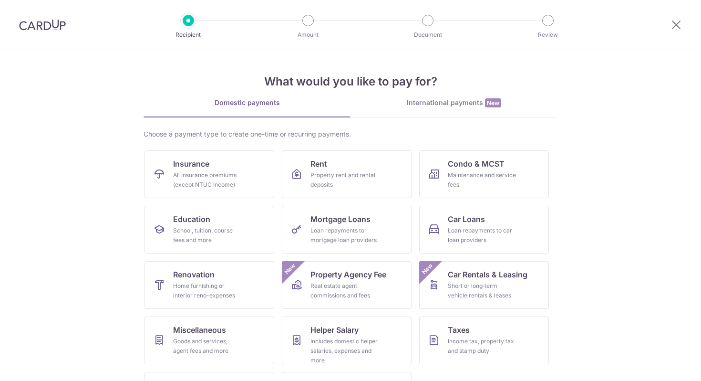  Describe the element at coordinates (208, 291) in the screenshot. I see `div: Home furnishing or interior reno-expenses` at that location.